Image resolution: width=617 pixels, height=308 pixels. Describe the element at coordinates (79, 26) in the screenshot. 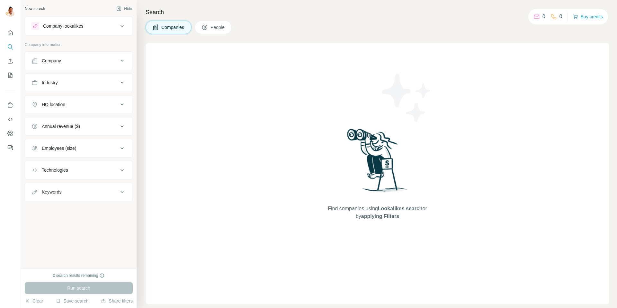

I see `button: Company lookalikes` at that location.